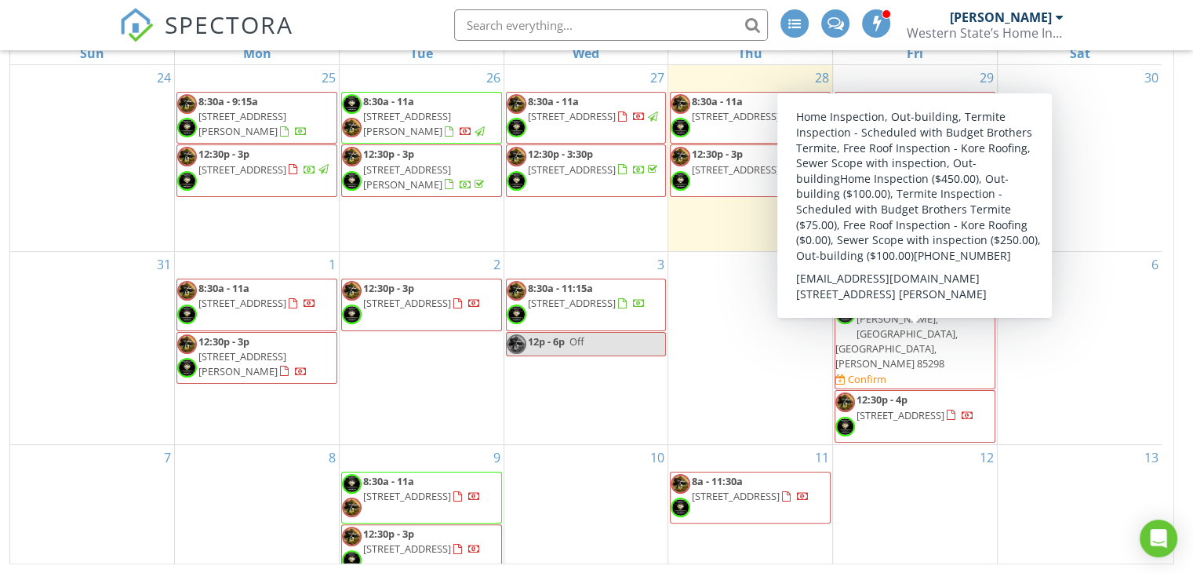  What do you see at coordinates (915, 158) in the screenshot?
I see `td: Go to August 29, 2025` at bounding box center [915, 158].